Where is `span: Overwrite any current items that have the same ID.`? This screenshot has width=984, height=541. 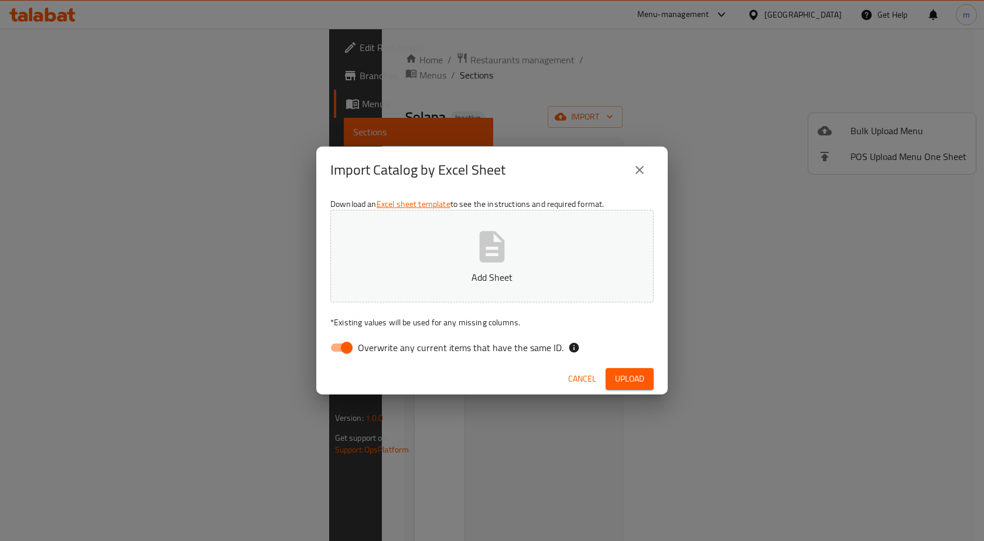
span: Overwrite any current items that have the same ID. is located at coordinates (461, 347).